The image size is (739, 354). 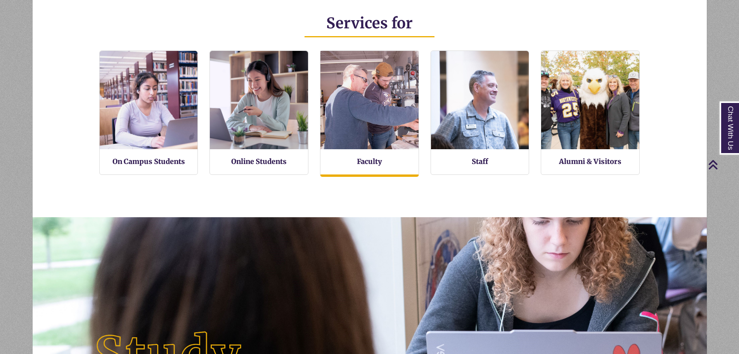 I want to click on a: Online Students, so click(x=259, y=161).